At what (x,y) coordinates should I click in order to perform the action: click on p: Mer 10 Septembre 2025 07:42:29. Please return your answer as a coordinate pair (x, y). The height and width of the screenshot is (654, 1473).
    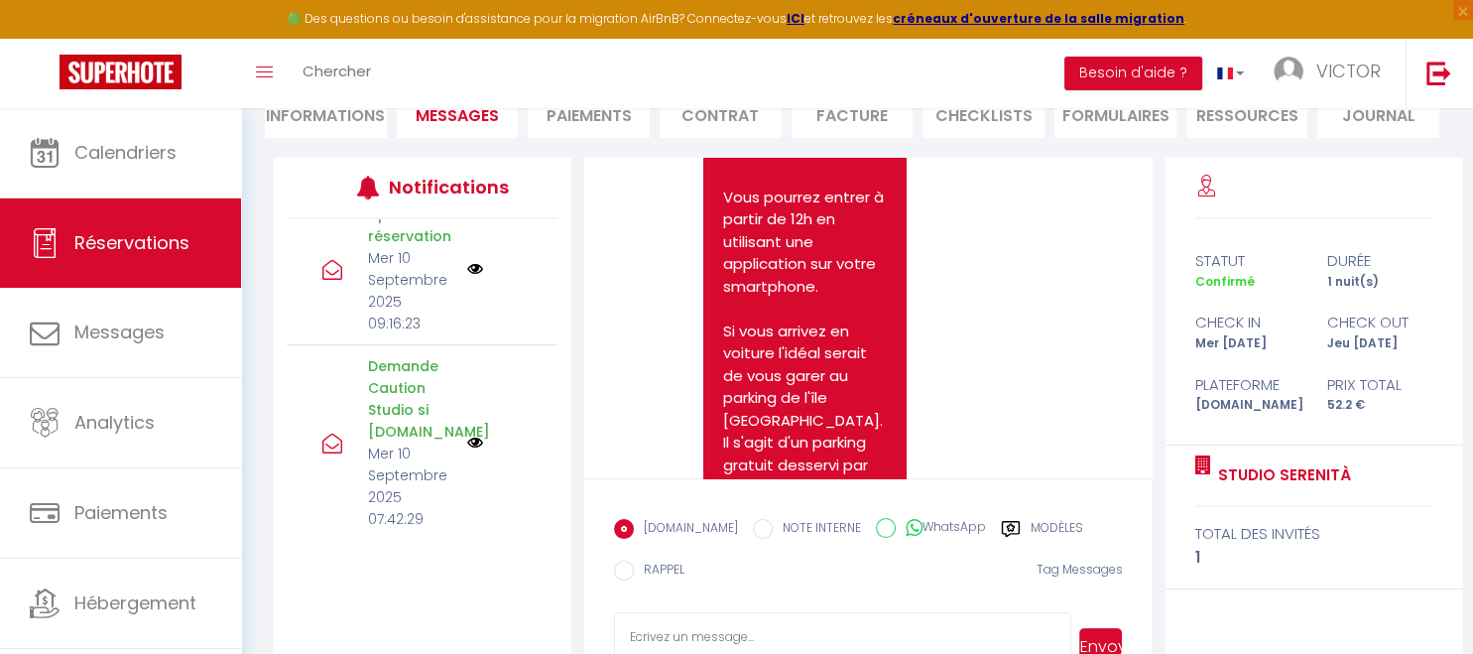
    Looking at the image, I should click on (412, 486).